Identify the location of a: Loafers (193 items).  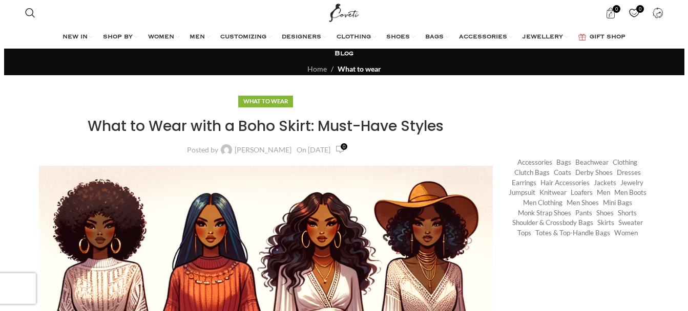
(581, 193).